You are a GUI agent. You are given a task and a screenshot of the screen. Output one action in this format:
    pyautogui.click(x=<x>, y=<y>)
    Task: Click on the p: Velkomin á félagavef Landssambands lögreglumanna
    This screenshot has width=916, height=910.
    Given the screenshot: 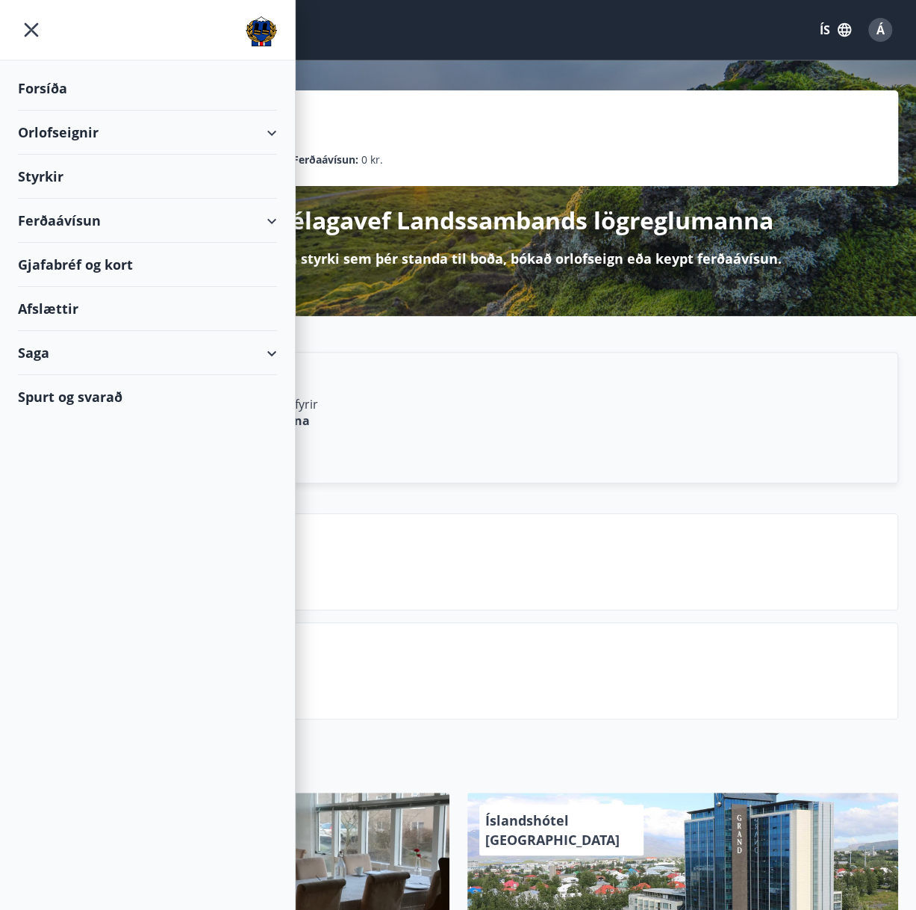 What is the action you would take?
    pyautogui.click(x=459, y=220)
    